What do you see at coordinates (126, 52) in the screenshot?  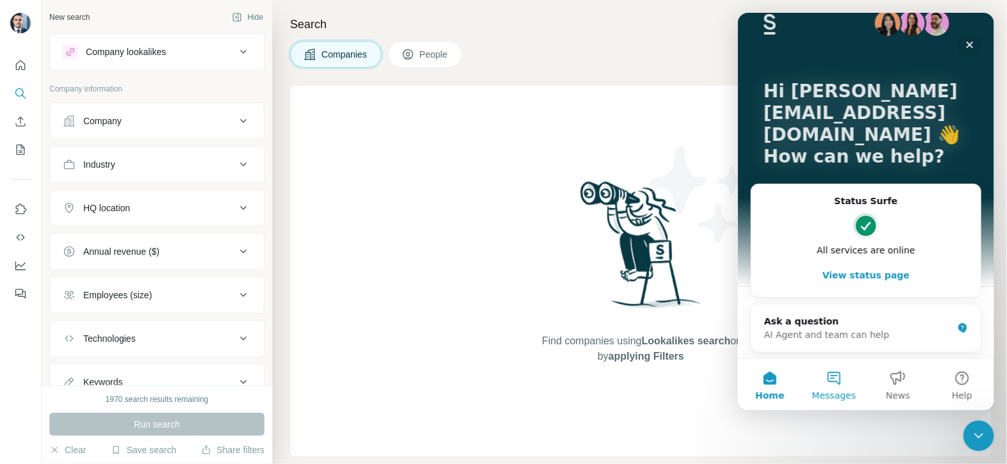 I see `div: Company lookalikes` at bounding box center [126, 52].